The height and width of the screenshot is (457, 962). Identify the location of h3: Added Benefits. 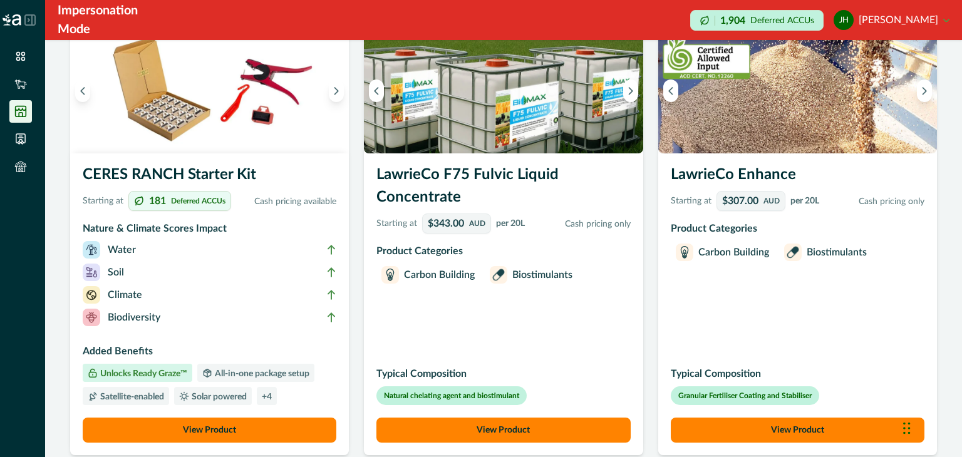
(209, 354).